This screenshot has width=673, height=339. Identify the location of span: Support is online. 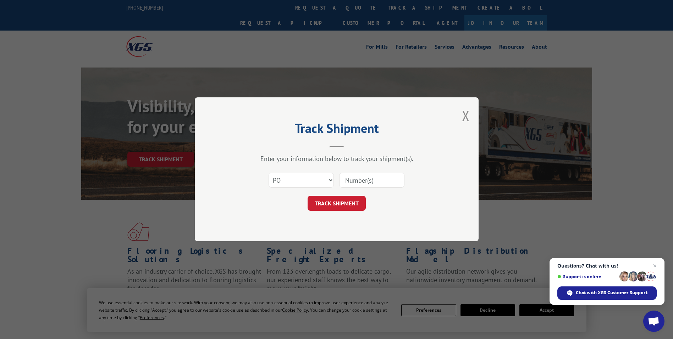
(587, 276).